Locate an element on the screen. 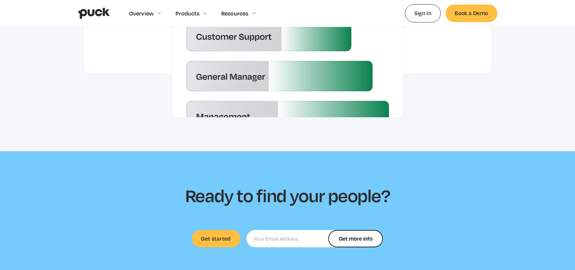  a: Book a Demo is located at coordinates (471, 13).